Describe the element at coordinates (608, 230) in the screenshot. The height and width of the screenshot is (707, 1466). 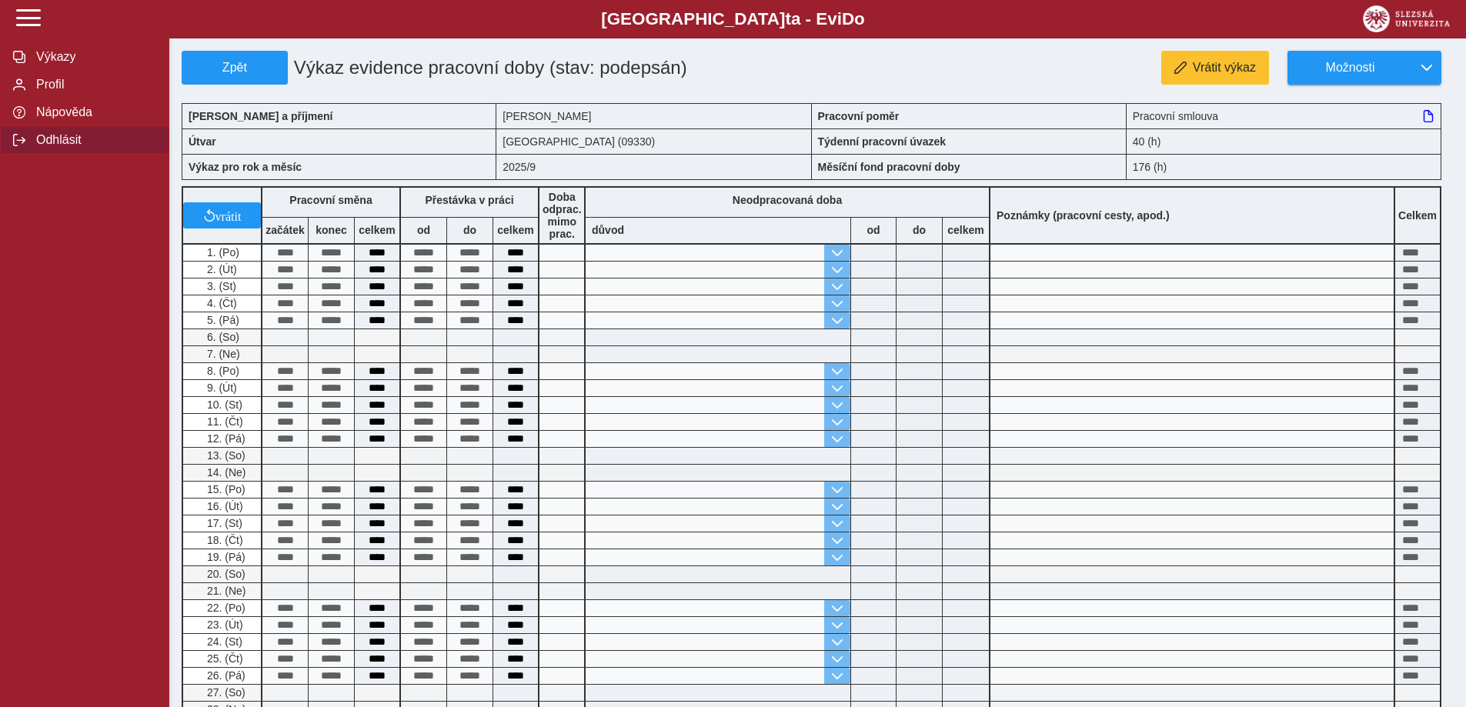
I see `b: důvod` at that location.